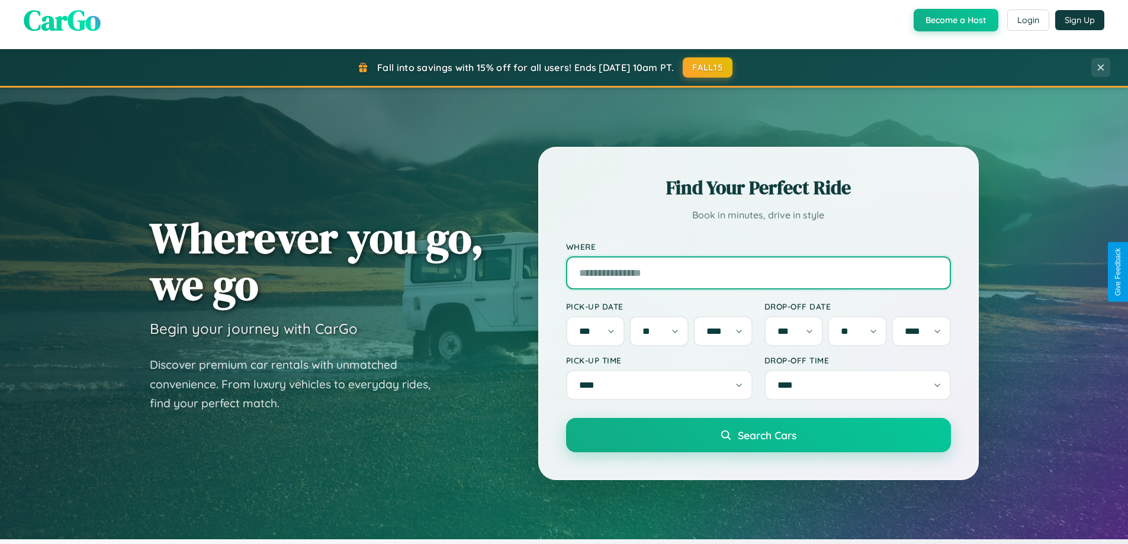 This screenshot has width=1128, height=544. I want to click on label: Pick-up Time, so click(659, 360).